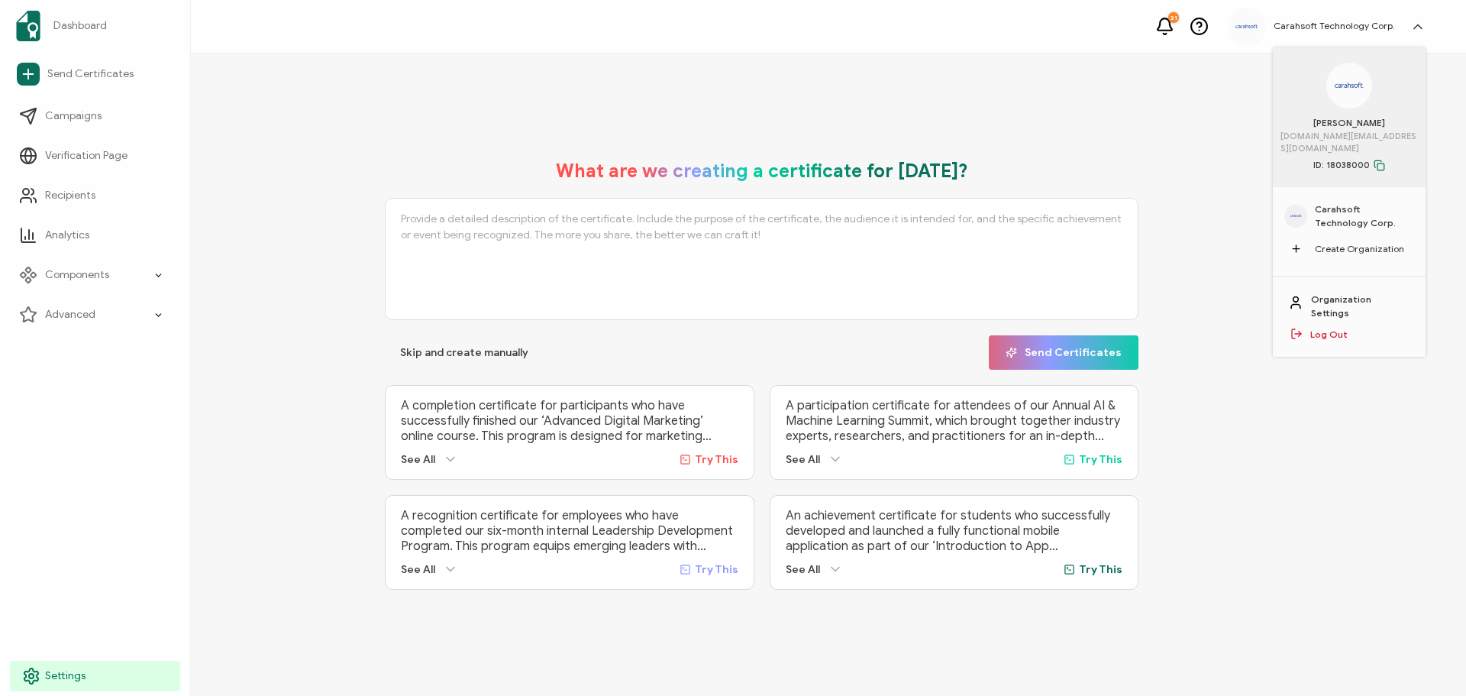  I want to click on span: Verification Page, so click(86, 156).